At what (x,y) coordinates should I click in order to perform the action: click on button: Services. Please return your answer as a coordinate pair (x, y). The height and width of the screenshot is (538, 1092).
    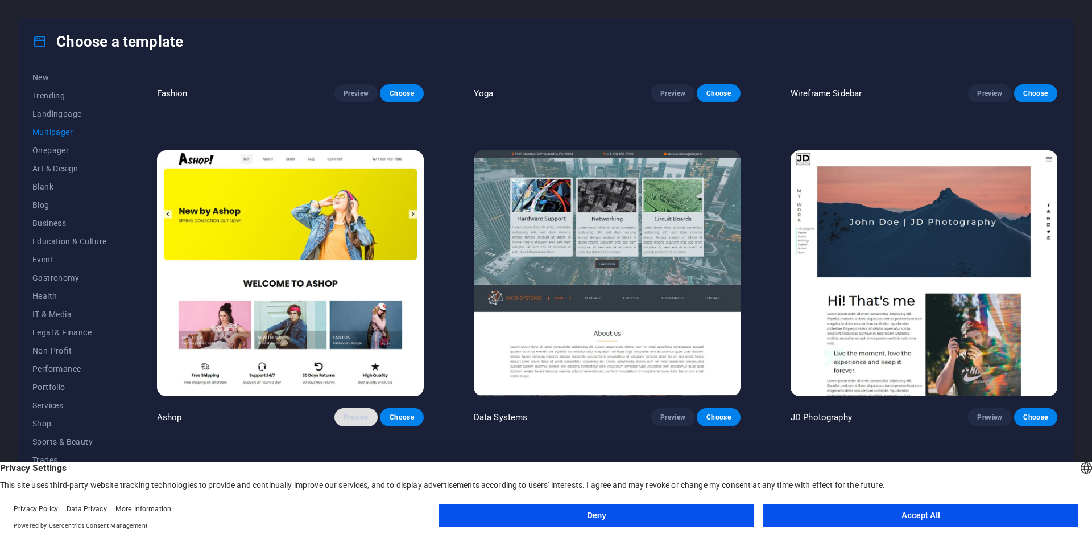
    Looking at the image, I should click on (69, 405).